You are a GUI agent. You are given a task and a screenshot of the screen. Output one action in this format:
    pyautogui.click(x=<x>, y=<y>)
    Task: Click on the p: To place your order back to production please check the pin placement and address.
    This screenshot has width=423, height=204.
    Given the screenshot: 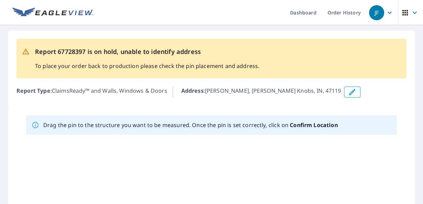 What is the action you would take?
    pyautogui.click(x=147, y=66)
    